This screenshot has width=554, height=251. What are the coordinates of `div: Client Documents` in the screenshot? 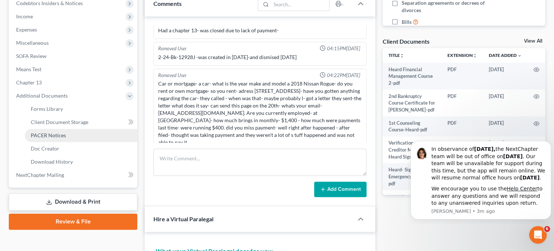 It's located at (406, 41).